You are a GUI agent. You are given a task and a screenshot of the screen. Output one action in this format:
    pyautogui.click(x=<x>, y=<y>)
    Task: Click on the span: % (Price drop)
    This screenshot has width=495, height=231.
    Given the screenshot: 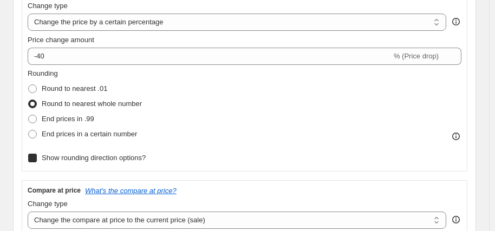 What is the action you would take?
    pyautogui.click(x=416, y=56)
    